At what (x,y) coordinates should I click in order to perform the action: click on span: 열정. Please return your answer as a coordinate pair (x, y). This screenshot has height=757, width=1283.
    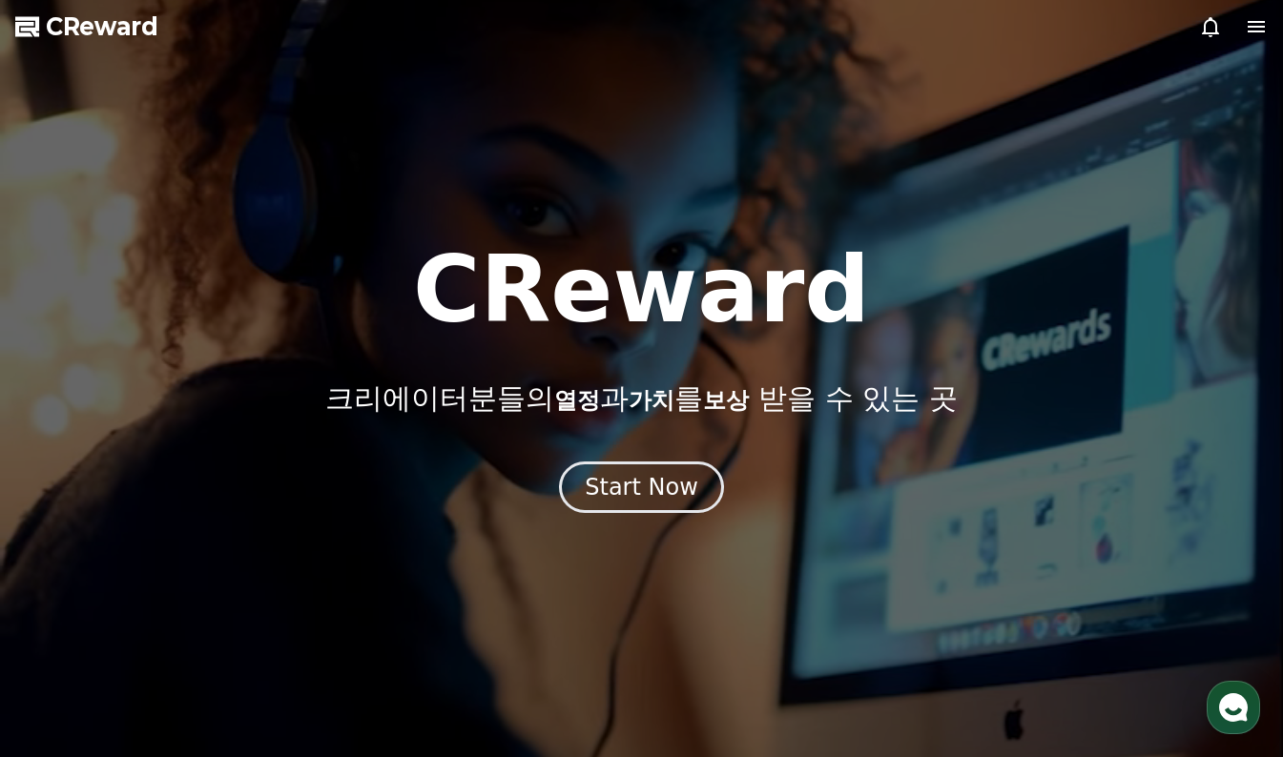
    Looking at the image, I should click on (577, 401).